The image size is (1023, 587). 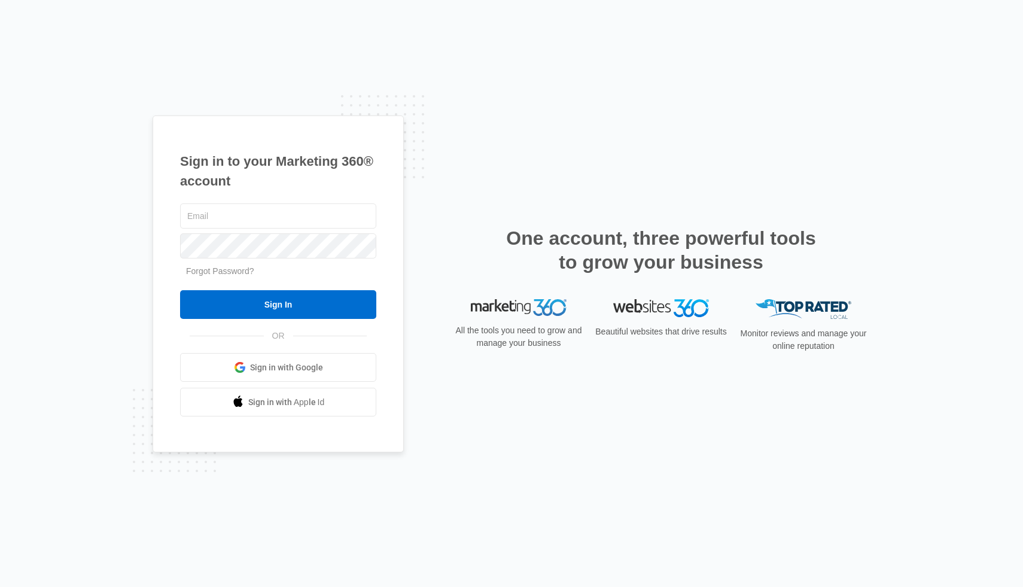 I want to click on span: Sign in with Apple Id, so click(x=287, y=402).